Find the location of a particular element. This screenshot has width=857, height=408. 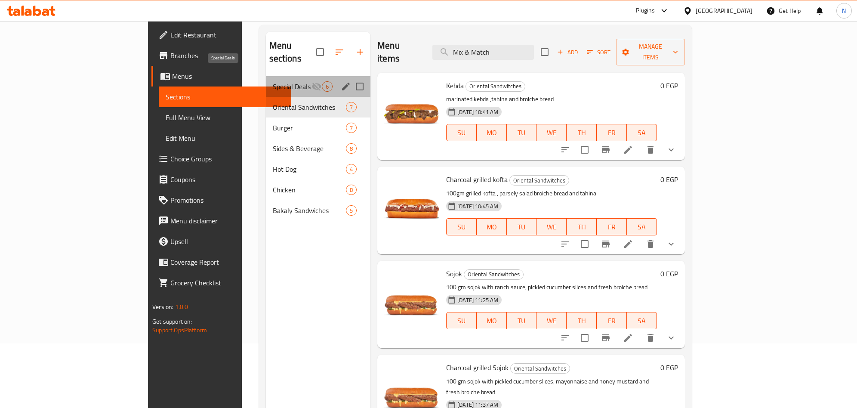

a: Edit Restaurant is located at coordinates (221, 35).